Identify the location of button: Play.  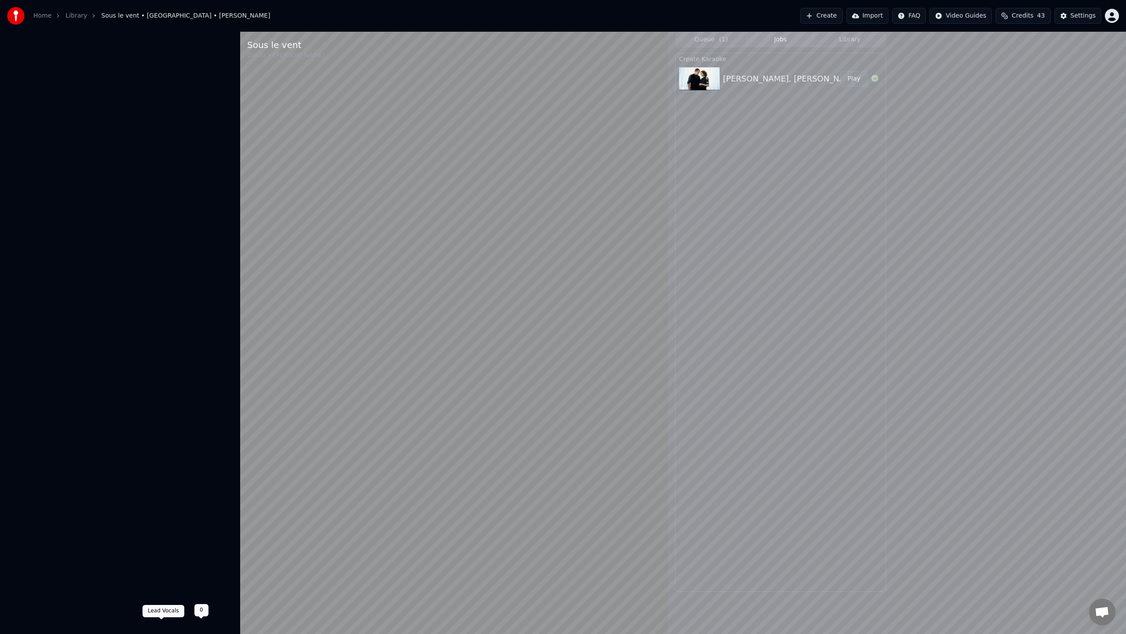
(854, 79).